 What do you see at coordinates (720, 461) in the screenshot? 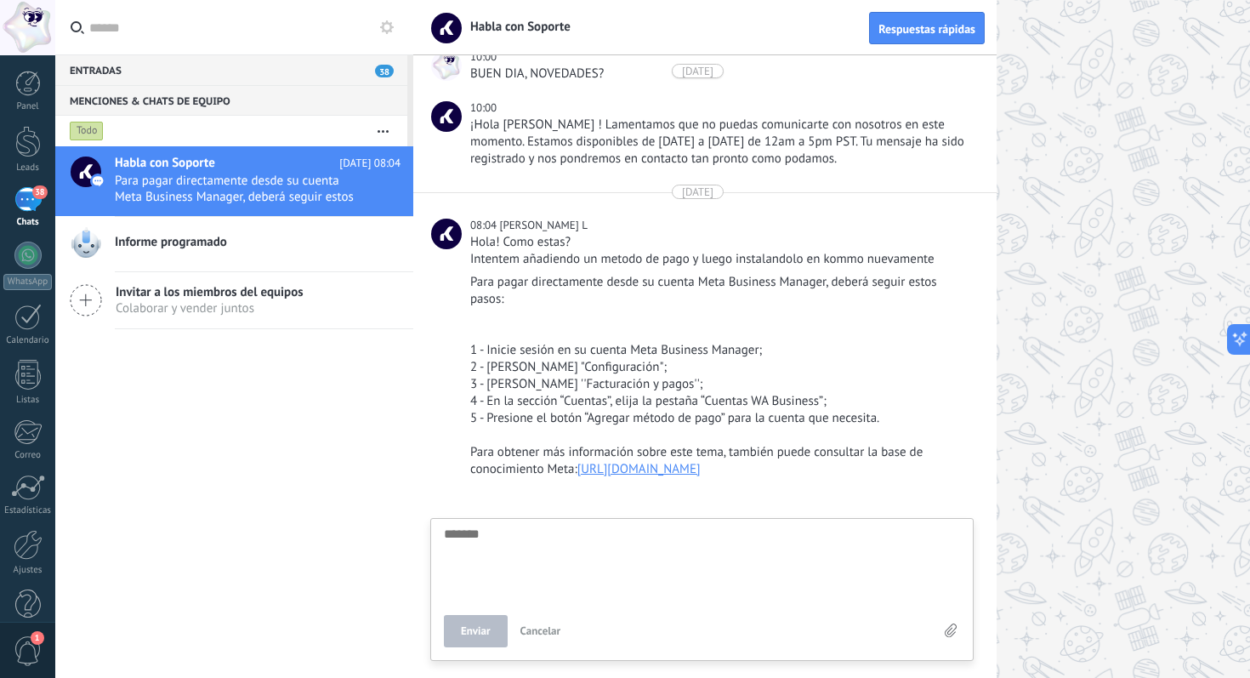
I see `div: Para obtener más información sobre este tema, también puede consultar la base de conocimiento Meta:` at bounding box center [720, 461].